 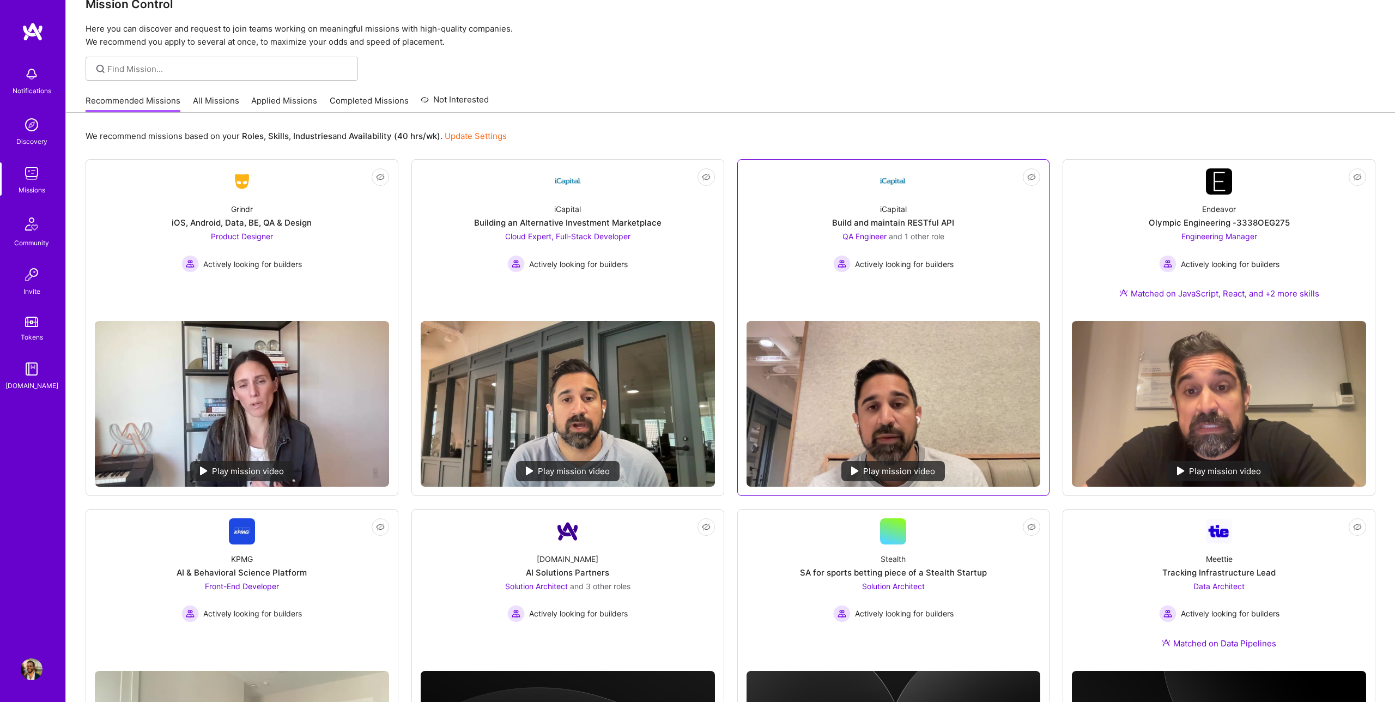 What do you see at coordinates (114, 68) in the screenshot?
I see `img: tab_keywords_by_traffic_grey.svg` at bounding box center [114, 68].